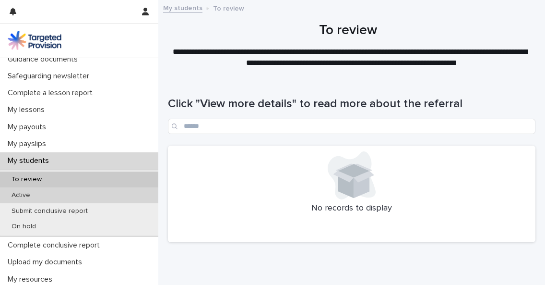 The image size is (545, 285). What do you see at coordinates (50, 76) in the screenshot?
I see `p: Safeguarding newsletter` at bounding box center [50, 76].